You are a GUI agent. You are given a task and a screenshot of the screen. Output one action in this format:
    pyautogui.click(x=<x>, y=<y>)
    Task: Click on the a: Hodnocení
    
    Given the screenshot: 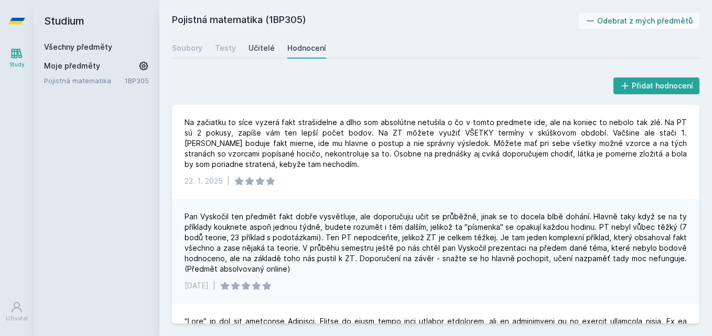 What is the action you would take?
    pyautogui.click(x=307, y=48)
    